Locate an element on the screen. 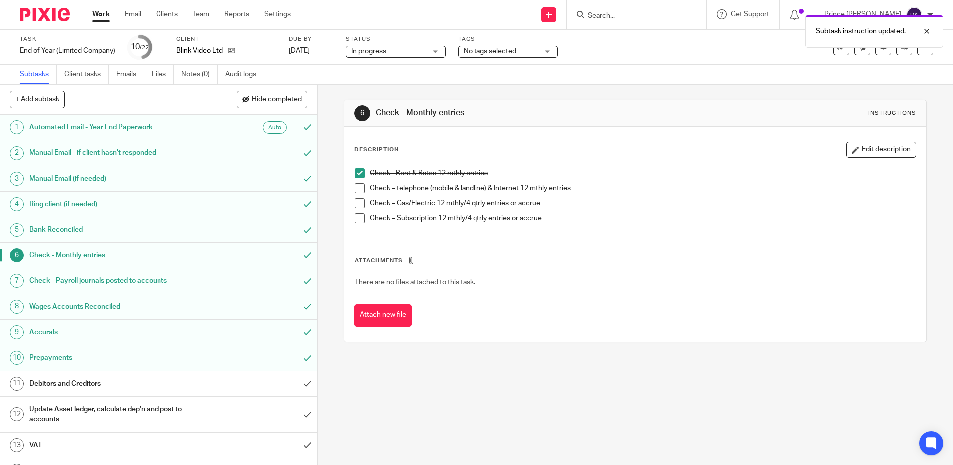  h1: VAT is located at coordinates (115, 445).